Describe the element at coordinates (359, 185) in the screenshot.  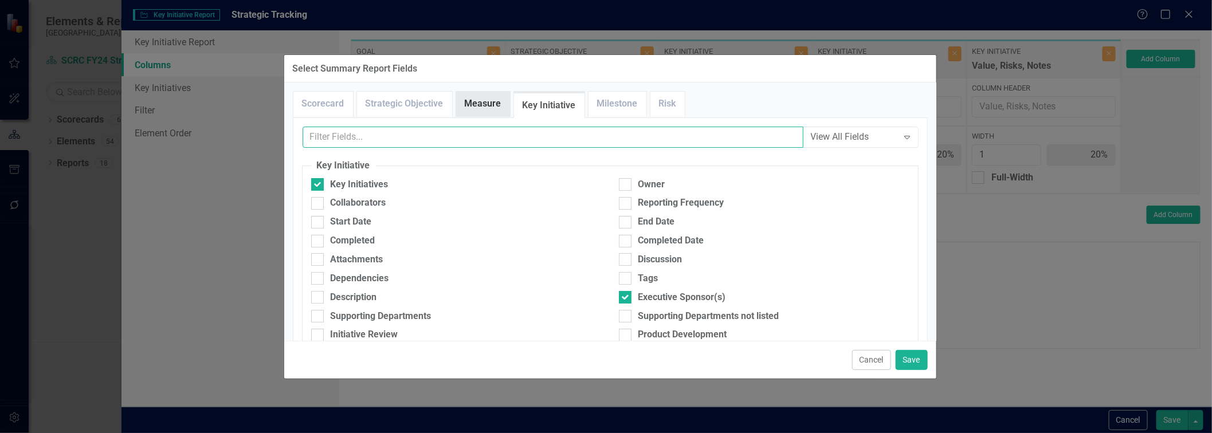
I see `div: Key Initiatives` at that location.